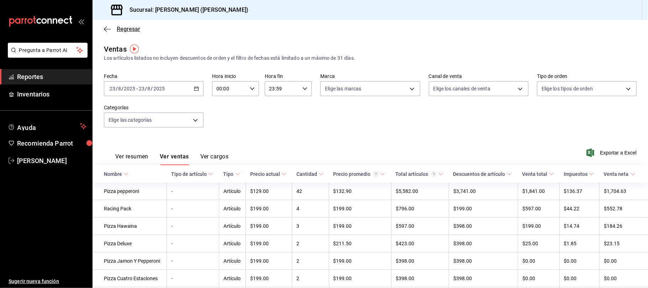  What do you see at coordinates (154, 108) in the screenshot?
I see `label: Categorías` at bounding box center [154, 108].